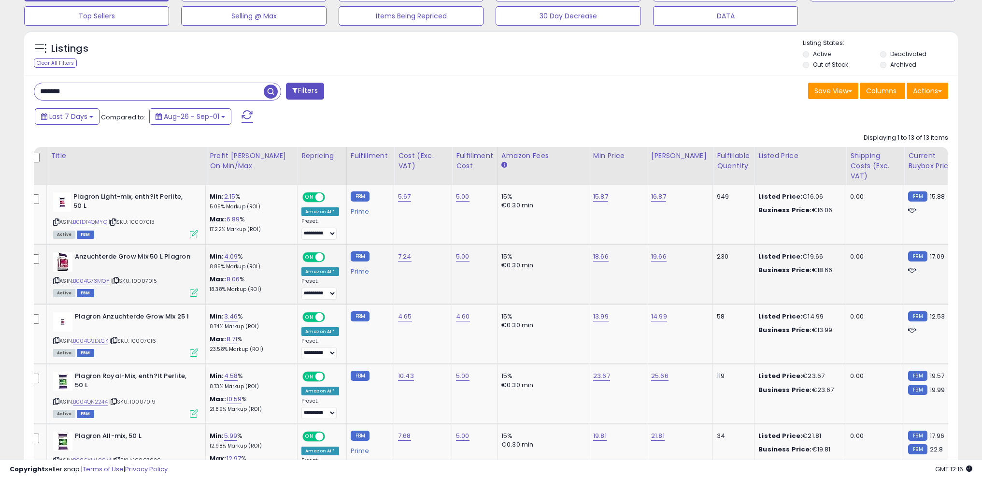 This screenshot has width=982, height=479. Describe the element at coordinates (423, 161) in the screenshot. I see `div: Cost (Exc. VAT)` at that location.